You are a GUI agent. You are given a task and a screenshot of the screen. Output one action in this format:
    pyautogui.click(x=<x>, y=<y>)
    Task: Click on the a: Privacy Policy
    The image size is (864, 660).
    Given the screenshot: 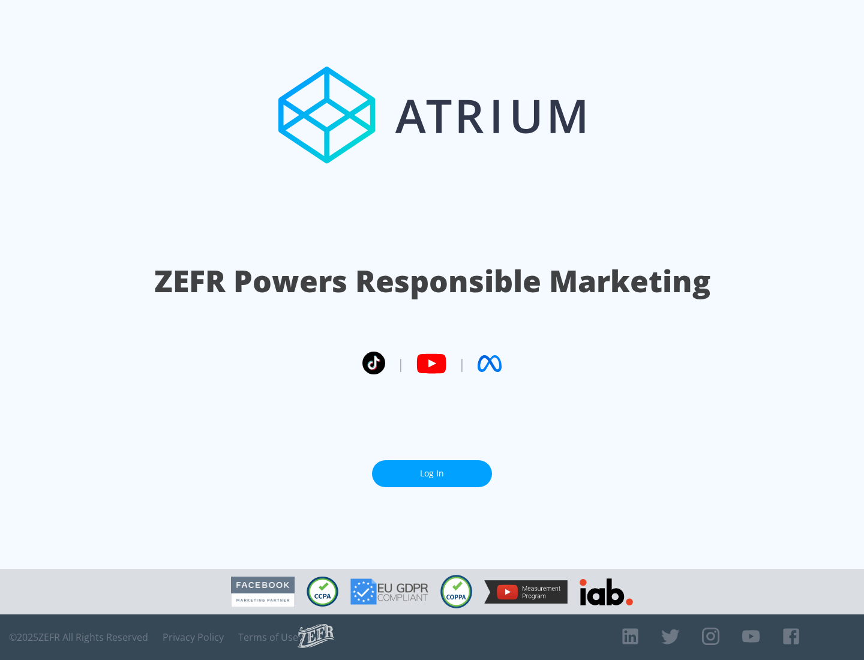 What is the action you would take?
    pyautogui.click(x=193, y=637)
    